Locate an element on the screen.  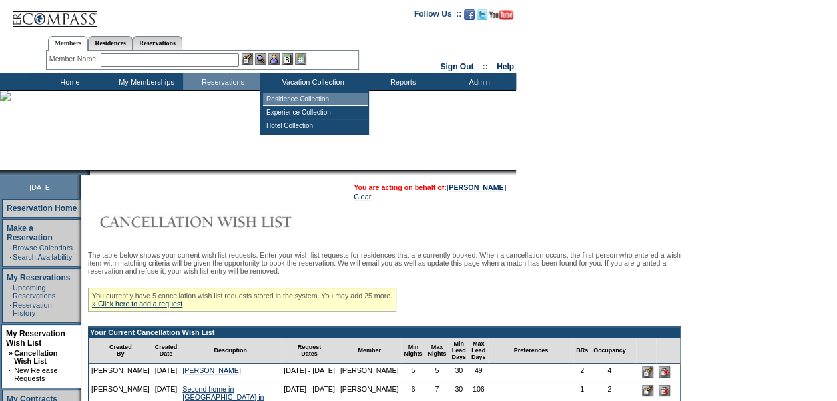
td: 30 is located at coordinates (459, 373).